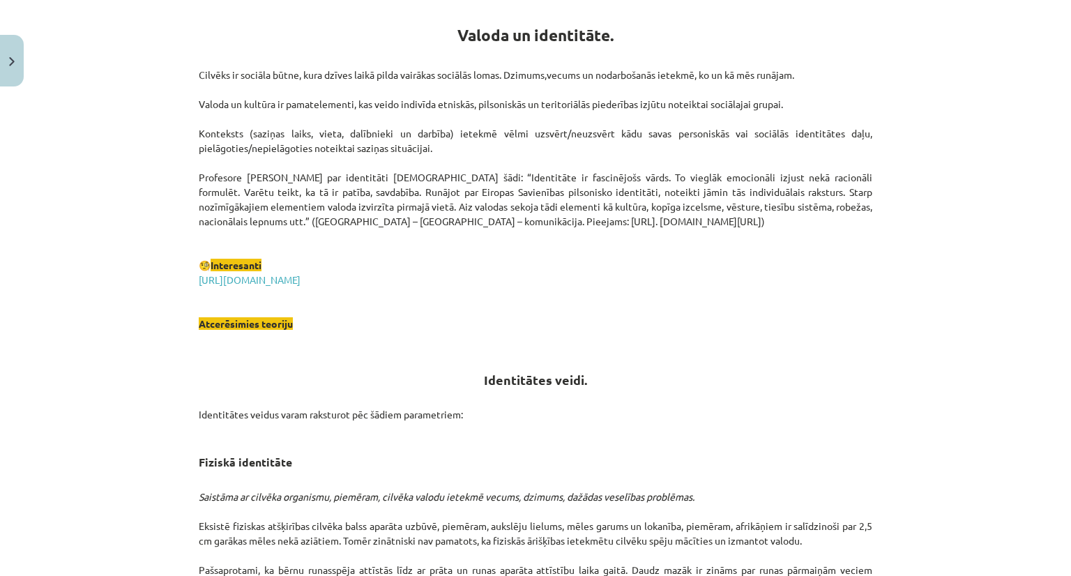  What do you see at coordinates (12, 61) in the screenshot?
I see `img: icon-close-lesson-0947bae3869378f0d4975bcd49f059093ad1ed9edebbc8119c70593378902aed.svg` at bounding box center [12, 61].